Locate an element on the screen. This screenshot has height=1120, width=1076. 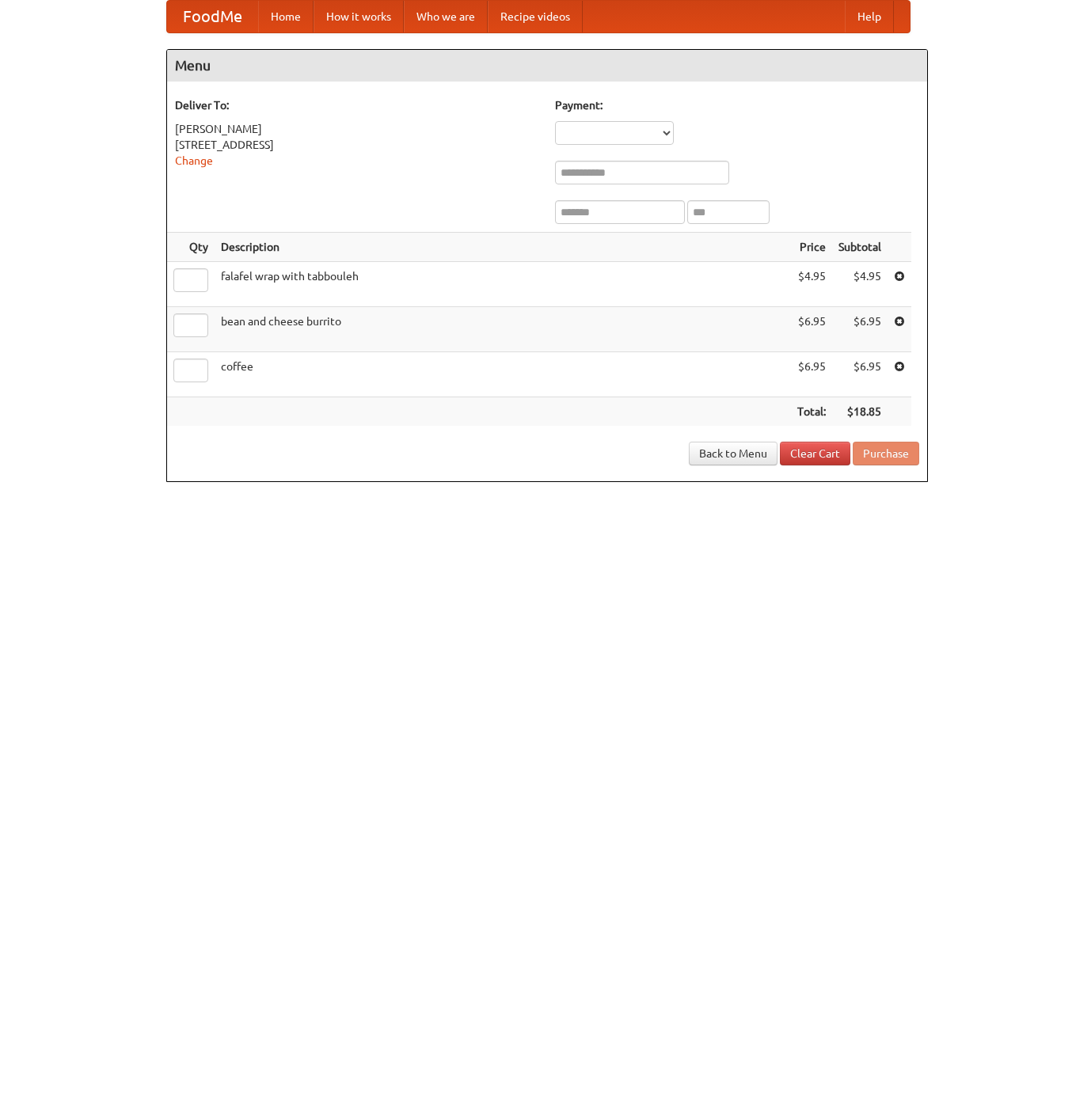
button: Purchase is located at coordinates (886, 453).